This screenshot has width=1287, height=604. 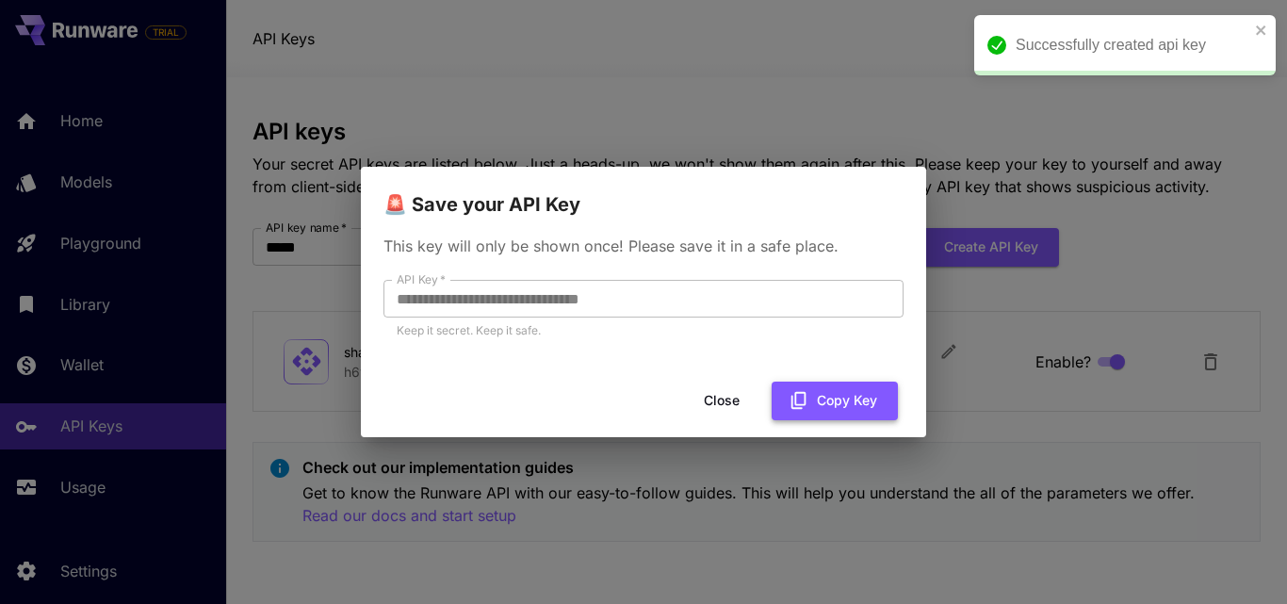 What do you see at coordinates (644, 193) in the screenshot?
I see `h2: 🚨 Save your API Key` at bounding box center [644, 193].